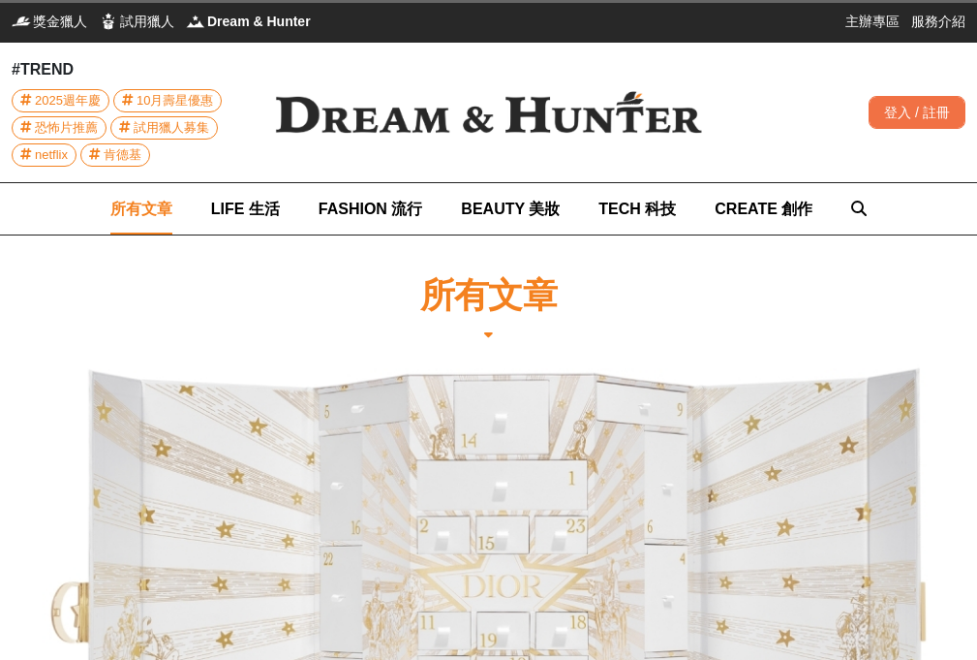 Image resolution: width=977 pixels, height=660 pixels. Describe the element at coordinates (168, 101) in the screenshot. I see `a: 10月壽星優惠` at that location.